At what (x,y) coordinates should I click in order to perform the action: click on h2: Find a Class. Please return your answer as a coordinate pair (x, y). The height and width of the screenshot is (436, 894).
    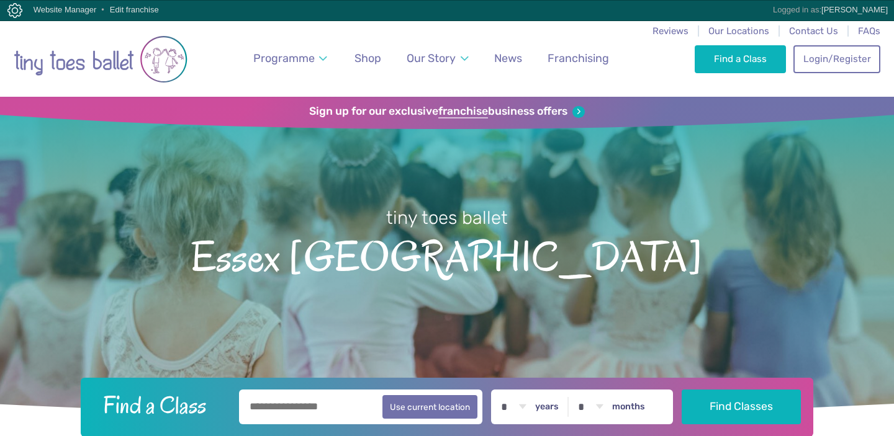
    Looking at the image, I should click on (162, 405).